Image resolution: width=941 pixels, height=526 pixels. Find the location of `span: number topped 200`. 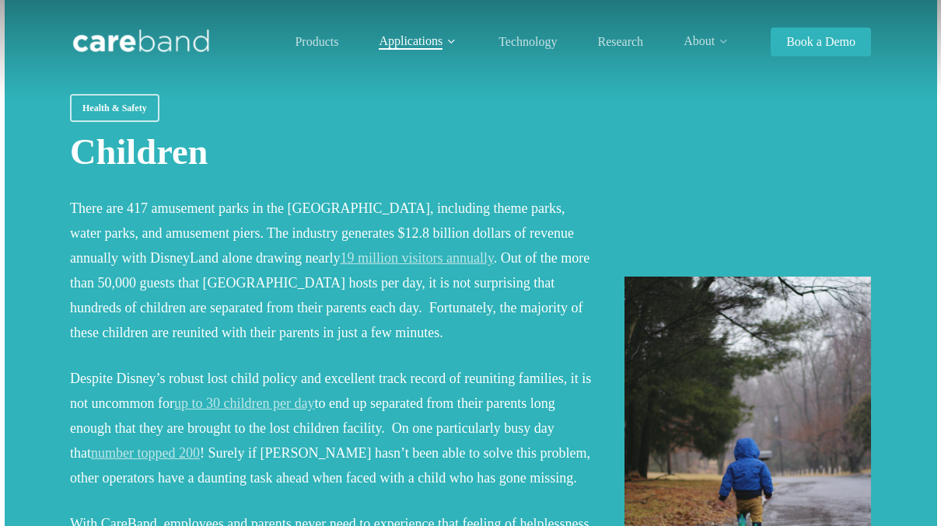

span: number topped 200 is located at coordinates (145, 453).